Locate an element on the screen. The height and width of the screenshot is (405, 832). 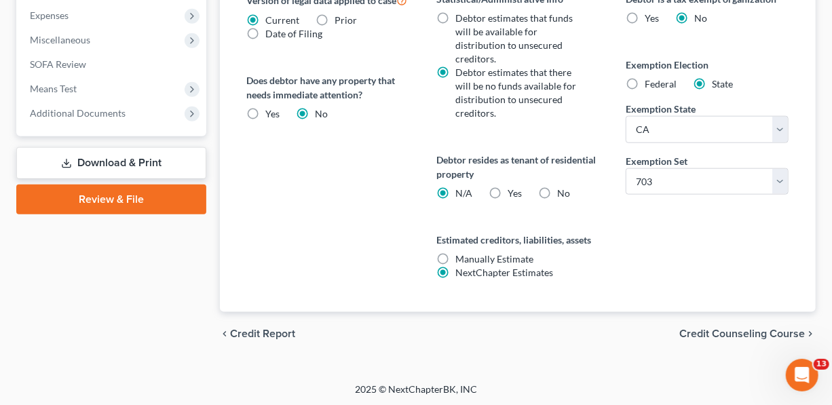
label: Exemption Election is located at coordinates (707, 64).